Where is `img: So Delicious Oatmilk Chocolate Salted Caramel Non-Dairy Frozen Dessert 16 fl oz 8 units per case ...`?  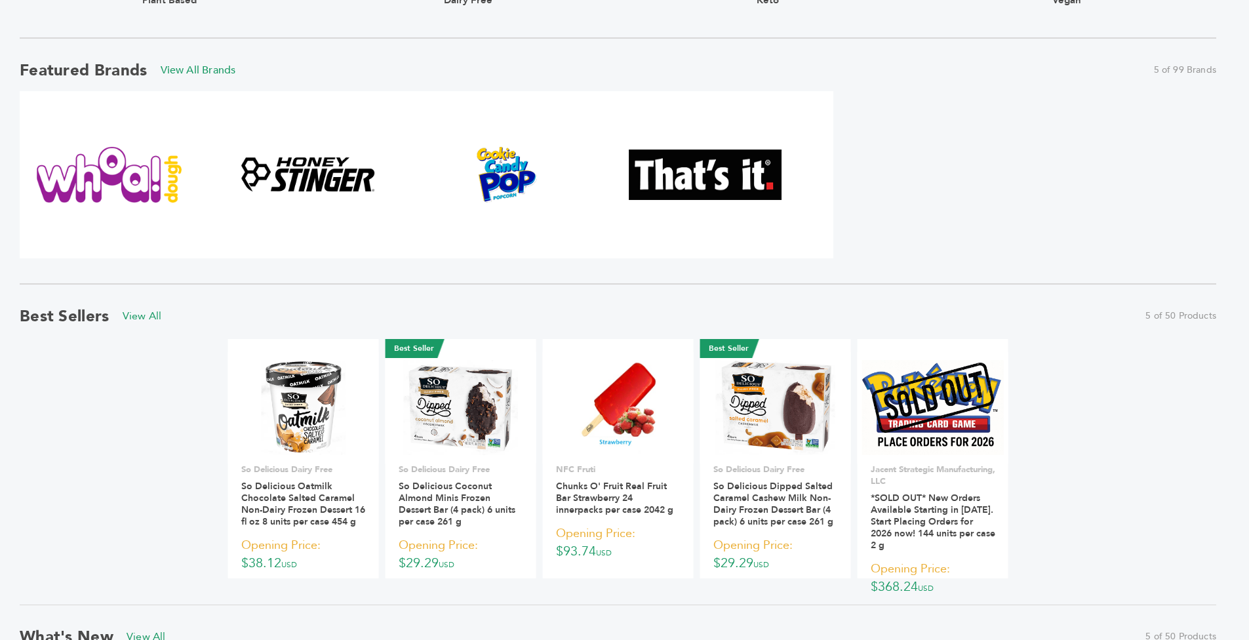 img: So Delicious Oatmilk Chocolate Salted Caramel Non-Dairy Frozen Dessert 16 fl oz 8 units per case ... is located at coordinates (303, 407).